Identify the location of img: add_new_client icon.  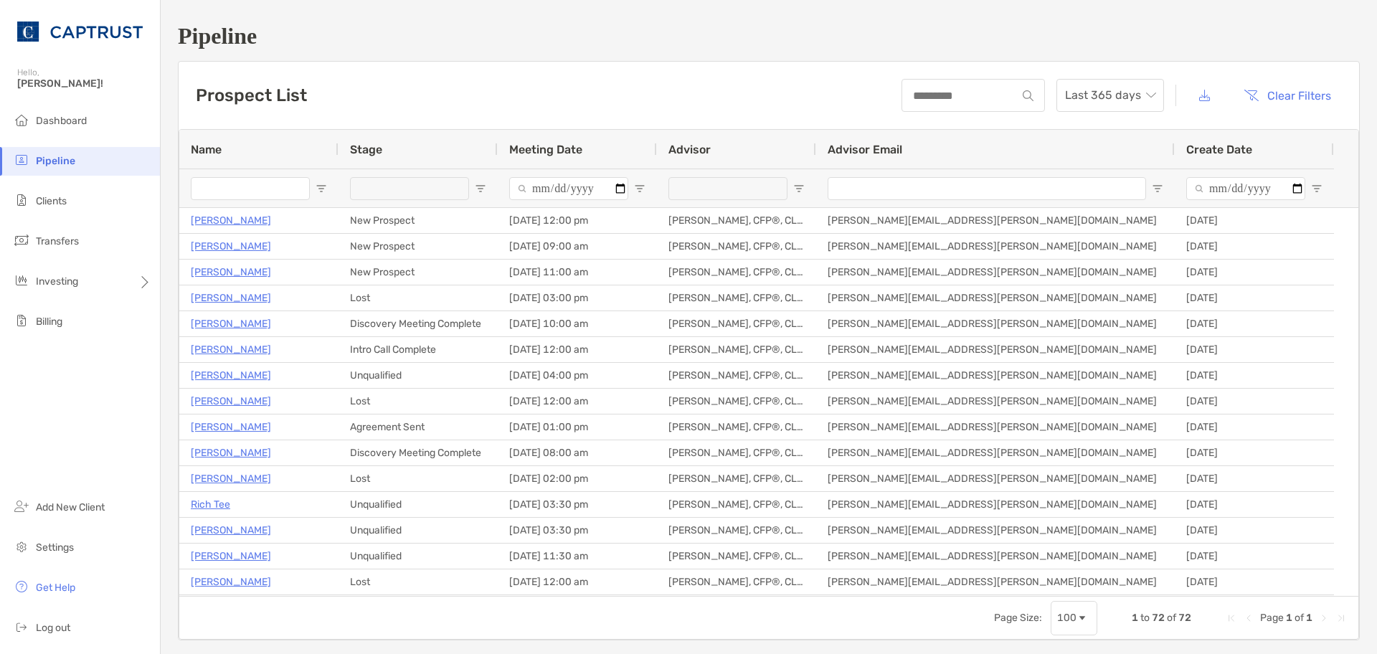
(22, 506).